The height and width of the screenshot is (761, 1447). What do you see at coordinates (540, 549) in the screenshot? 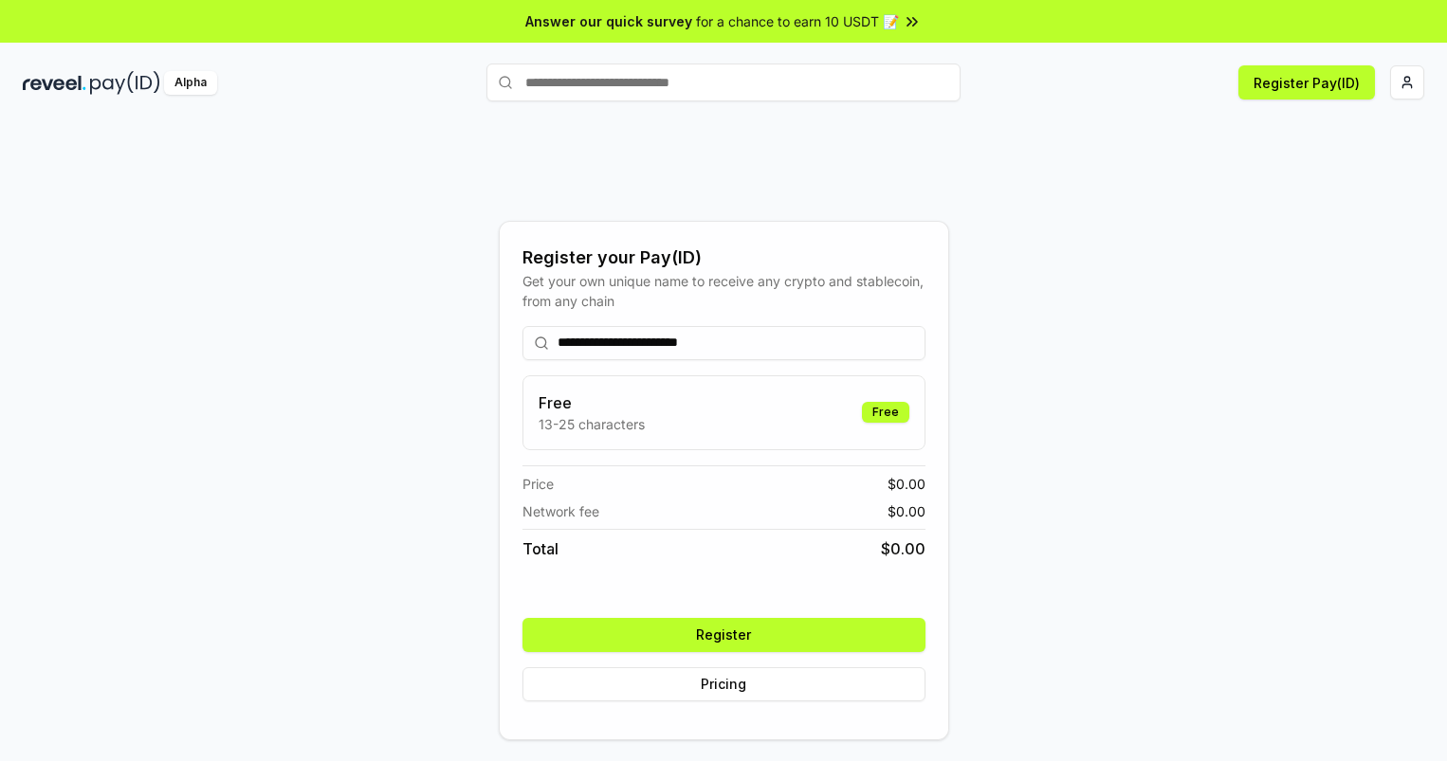
I see `span: Total` at bounding box center [540, 549].